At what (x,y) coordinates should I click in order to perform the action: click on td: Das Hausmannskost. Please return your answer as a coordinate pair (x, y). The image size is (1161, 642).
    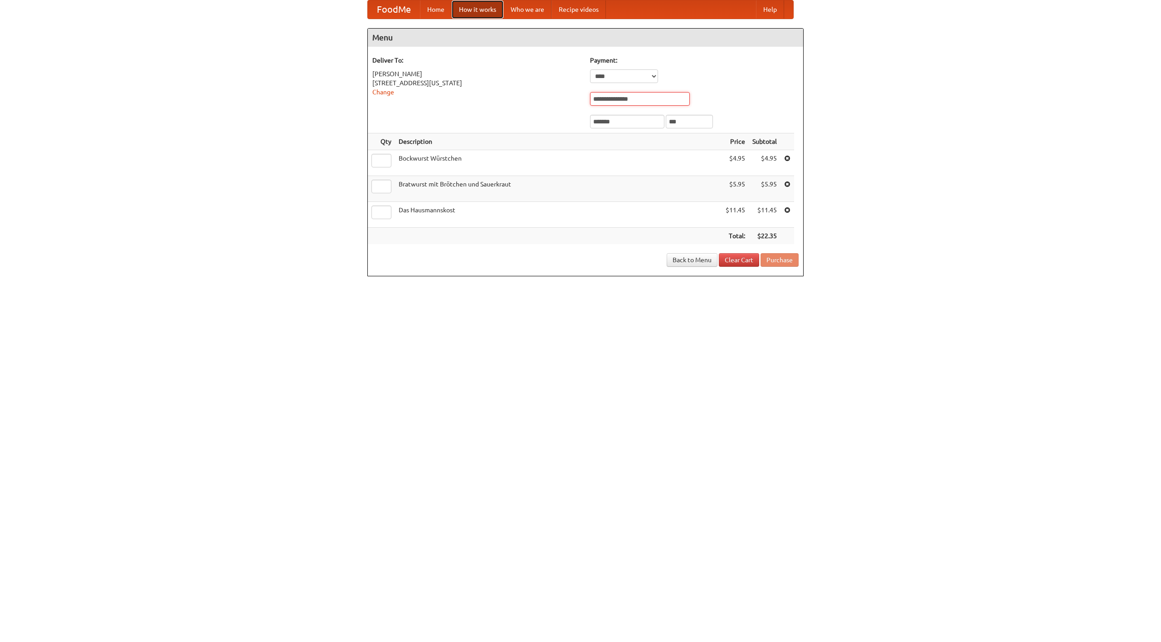
    Looking at the image, I should click on (558, 214).